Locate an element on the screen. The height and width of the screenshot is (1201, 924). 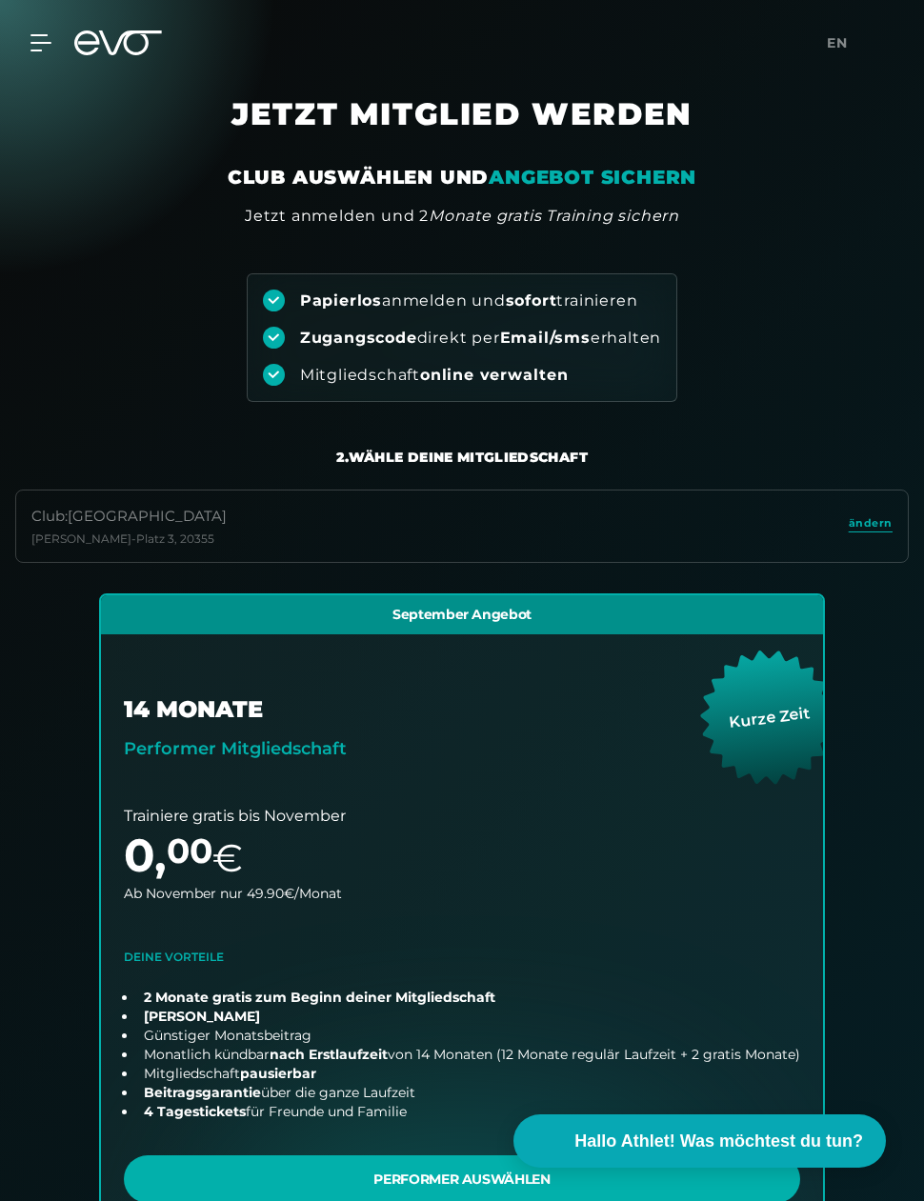
strong: Papierlos is located at coordinates (341, 300).